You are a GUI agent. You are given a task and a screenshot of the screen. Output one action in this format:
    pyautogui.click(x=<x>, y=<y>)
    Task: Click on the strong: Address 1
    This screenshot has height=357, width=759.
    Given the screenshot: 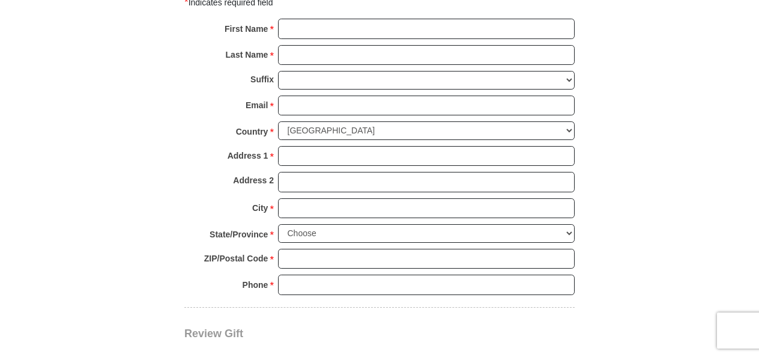 What is the action you would take?
    pyautogui.click(x=248, y=156)
    